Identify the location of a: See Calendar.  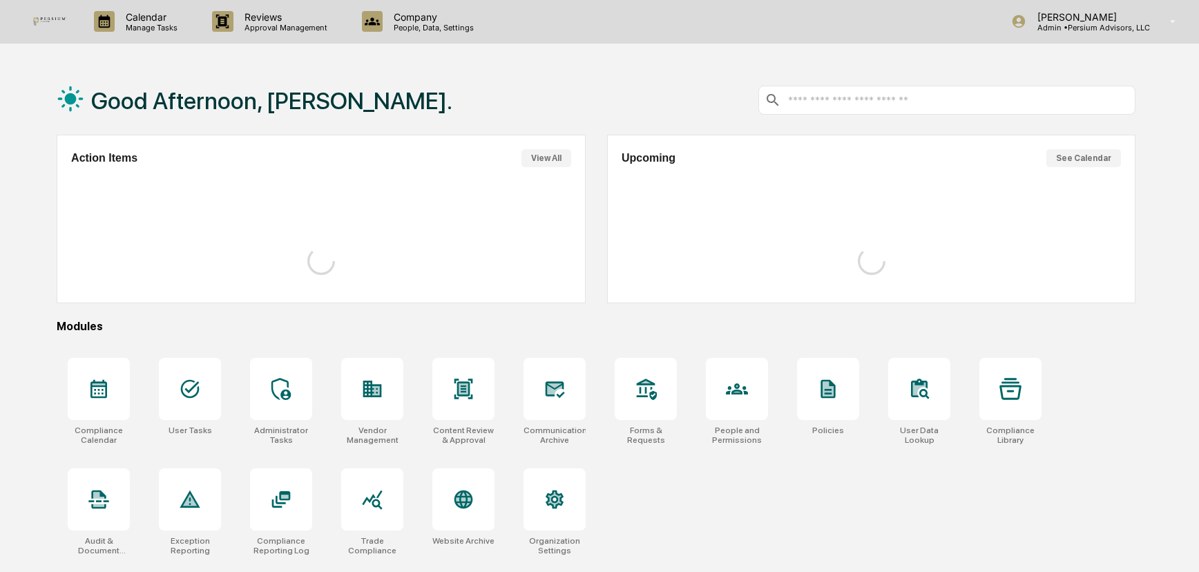
(1084, 158).